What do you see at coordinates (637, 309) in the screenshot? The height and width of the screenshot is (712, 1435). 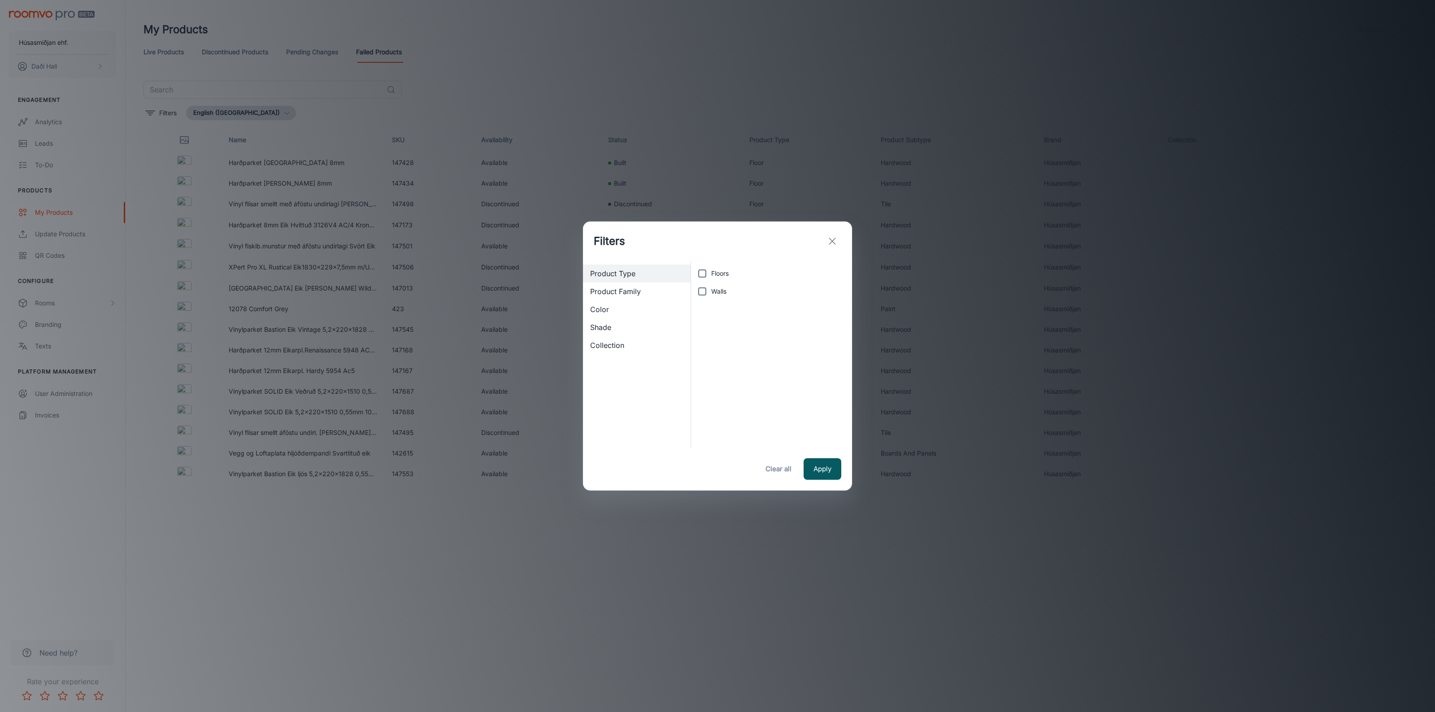 I see `span: Color` at bounding box center [637, 309].